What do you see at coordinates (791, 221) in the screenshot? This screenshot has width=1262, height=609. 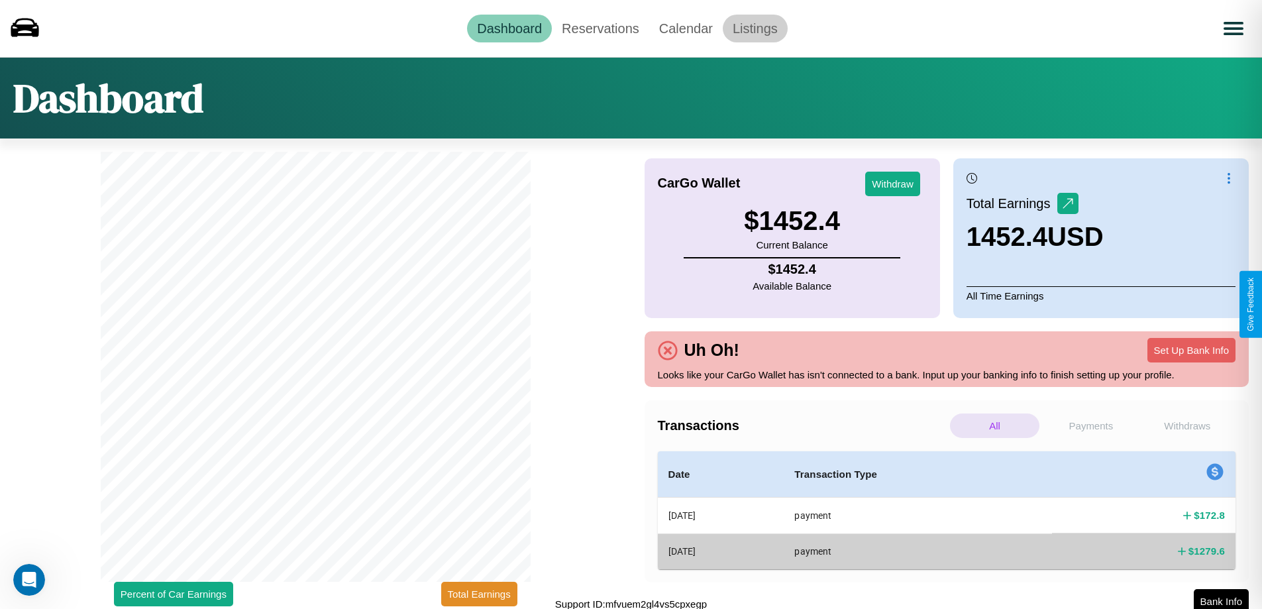 I see `h3: $ 1452.4` at bounding box center [791, 221].